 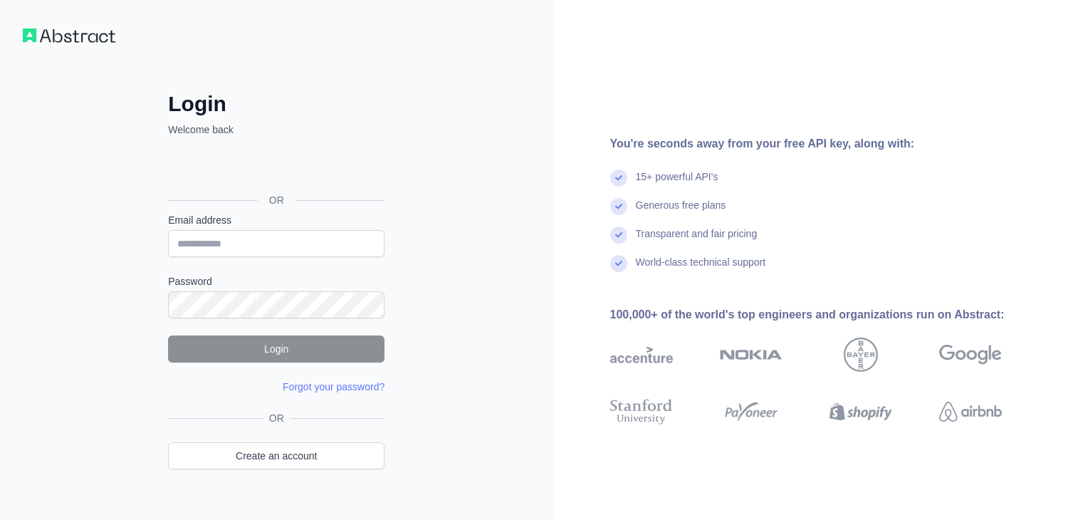 What do you see at coordinates (971, 412) in the screenshot?
I see `img: airbnb` at bounding box center [971, 412].